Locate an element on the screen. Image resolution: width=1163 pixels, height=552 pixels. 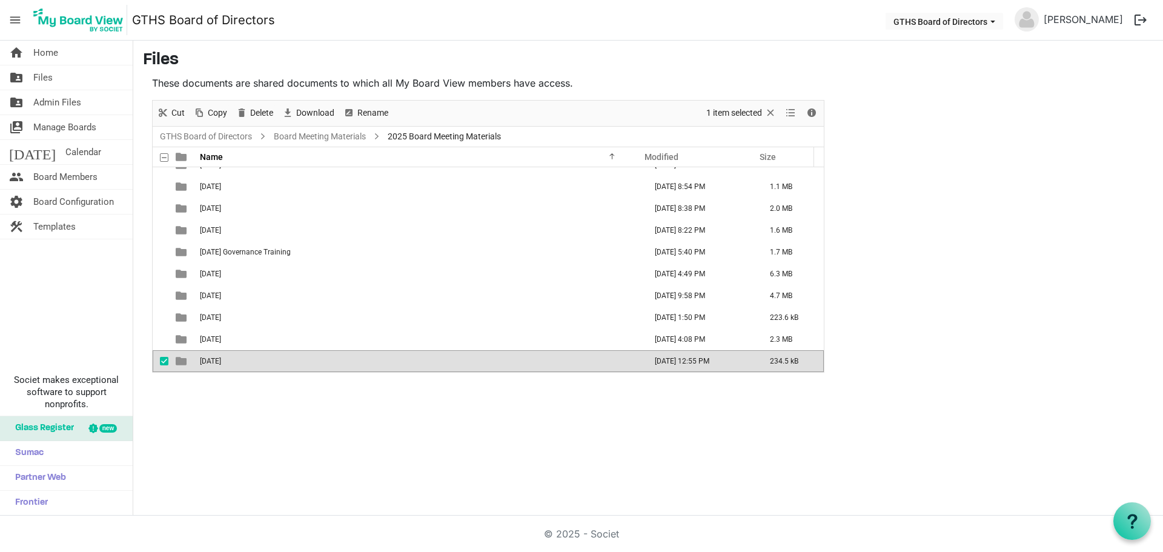
span: 2025 Board Meeting Materials is located at coordinates (444, 136).